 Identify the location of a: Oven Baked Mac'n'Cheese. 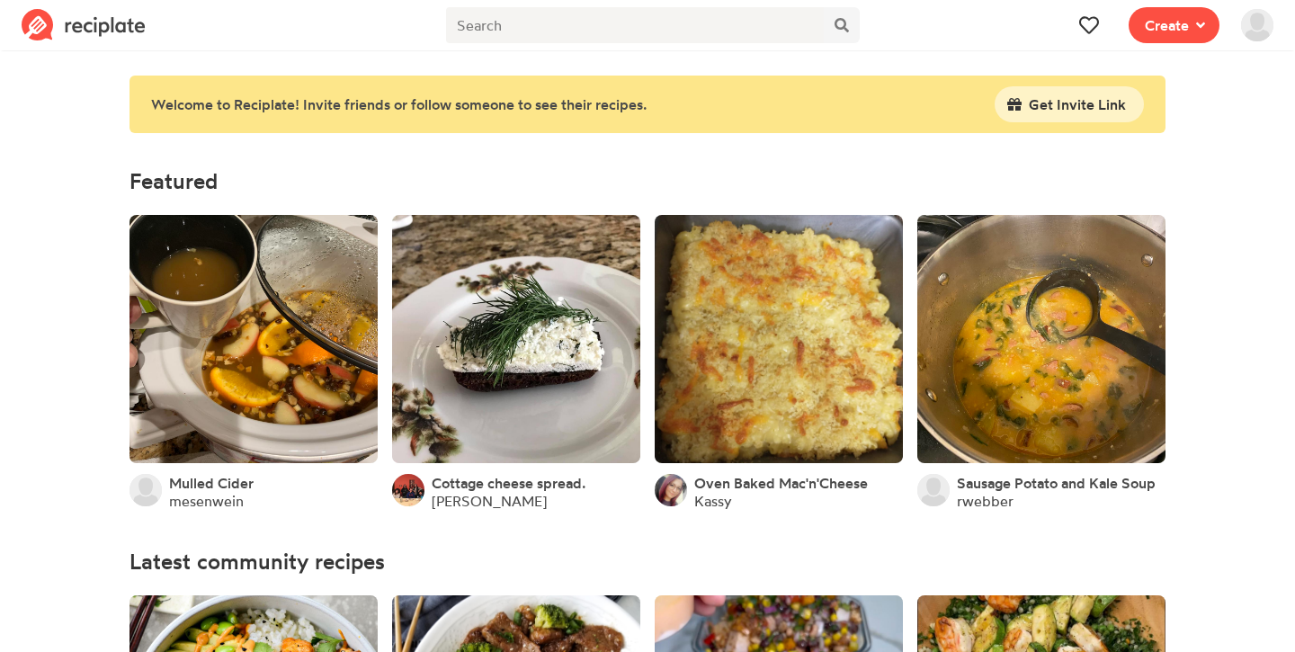
(781, 483).